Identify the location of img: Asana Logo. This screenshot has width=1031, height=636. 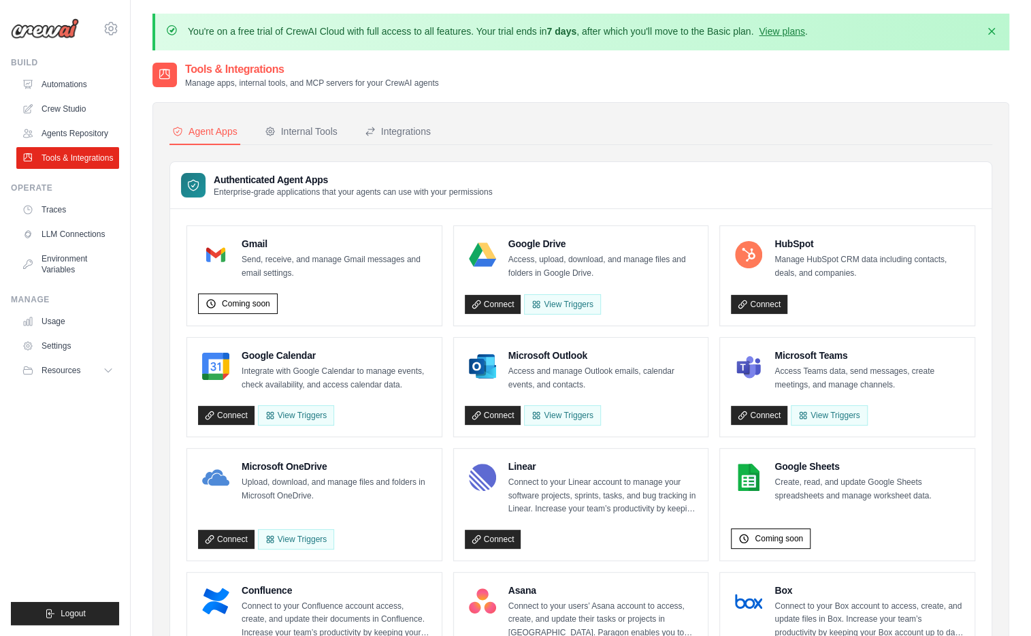
(482, 601).